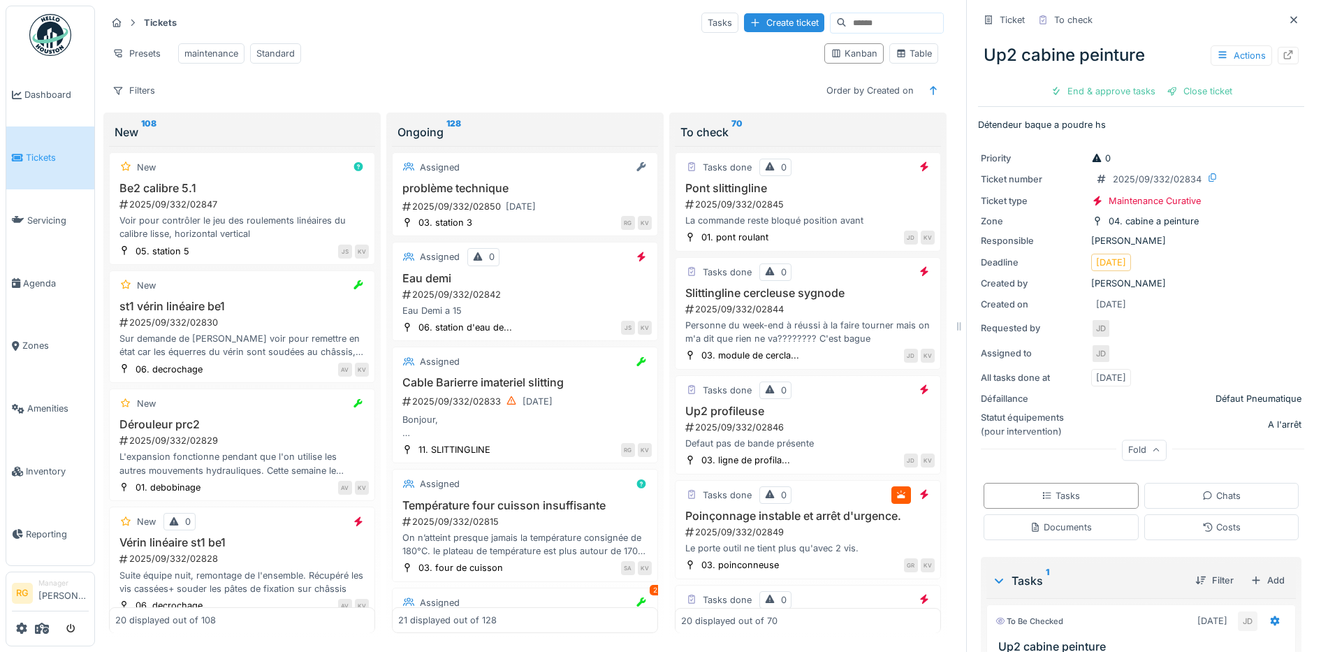 The image size is (1321, 652). What do you see at coordinates (64, 582) in the screenshot?
I see `div: Manager` at bounding box center [64, 582].